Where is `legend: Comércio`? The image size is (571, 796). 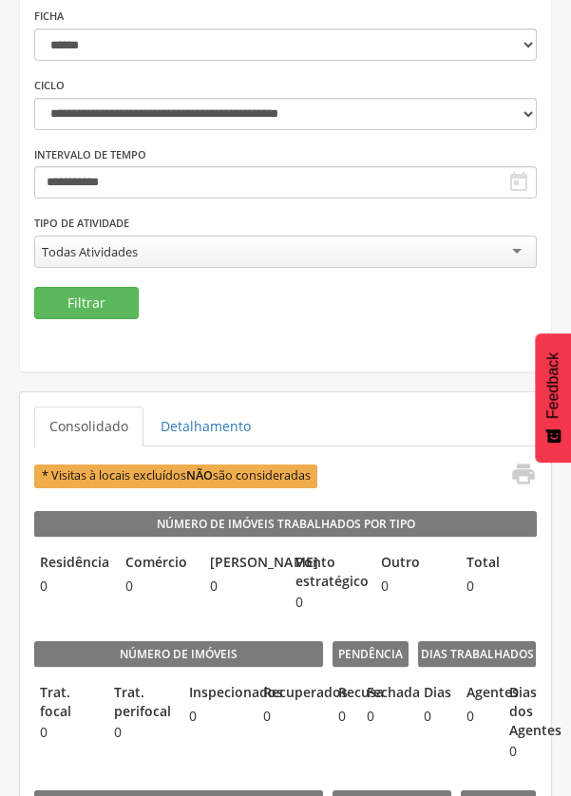
legend: Comércio is located at coordinates (158, 563).